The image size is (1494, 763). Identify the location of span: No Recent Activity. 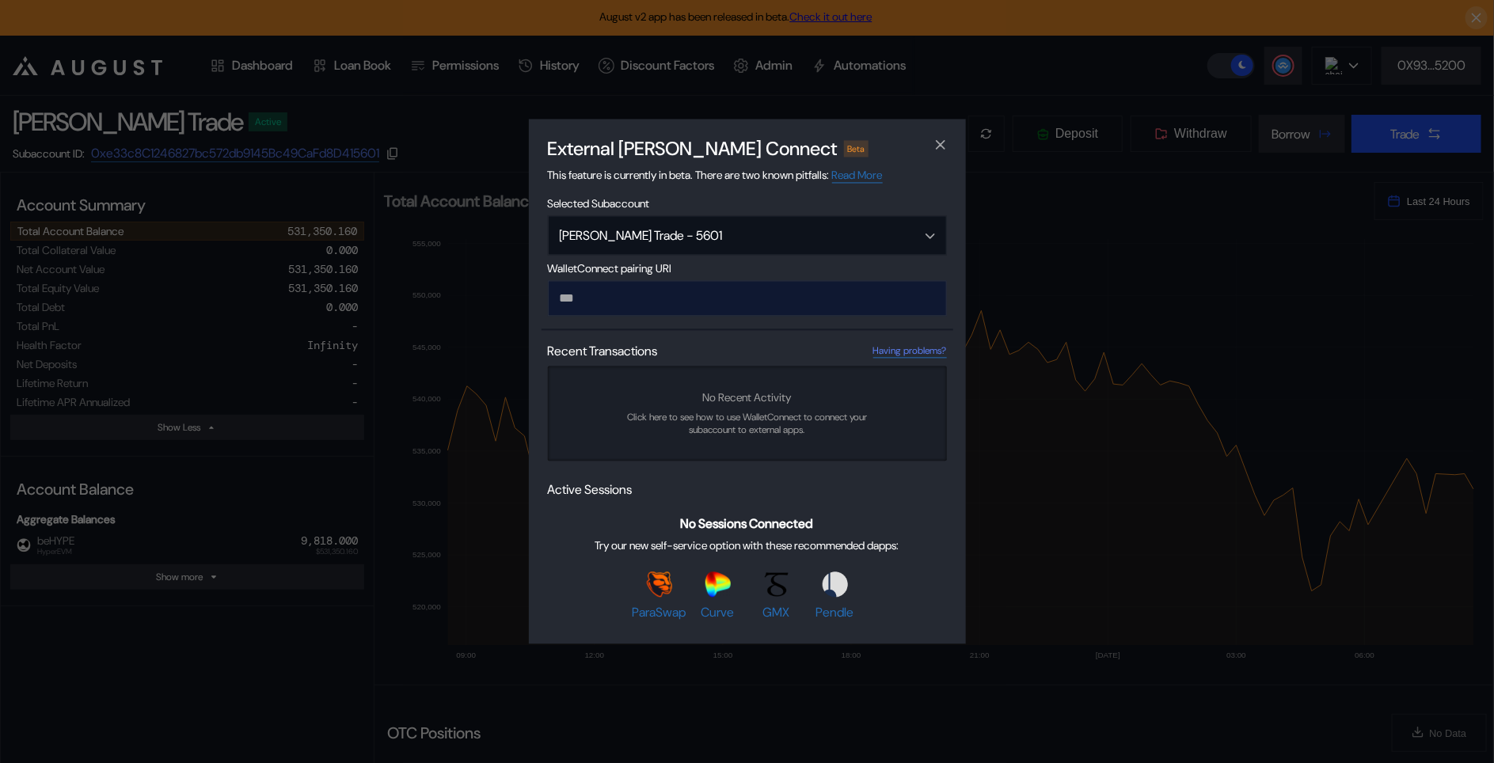
(747, 398).